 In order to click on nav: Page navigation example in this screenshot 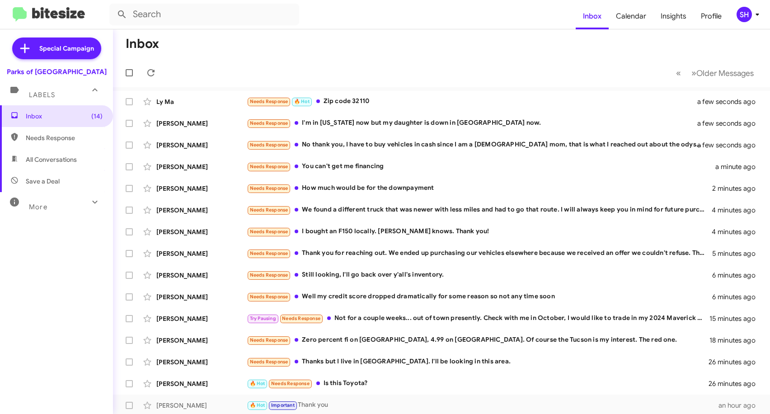, I will do `click(715, 73)`.